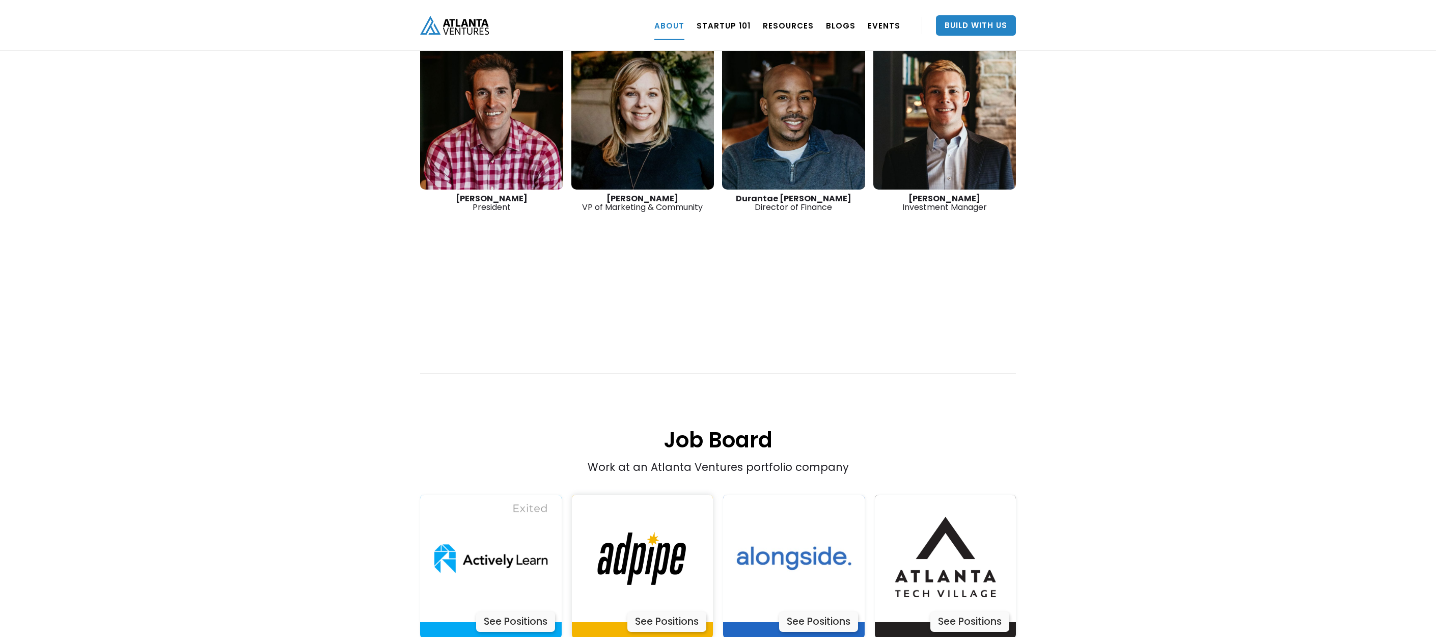 The image size is (1436, 637). I want to click on a: BLOGS, so click(841, 25).